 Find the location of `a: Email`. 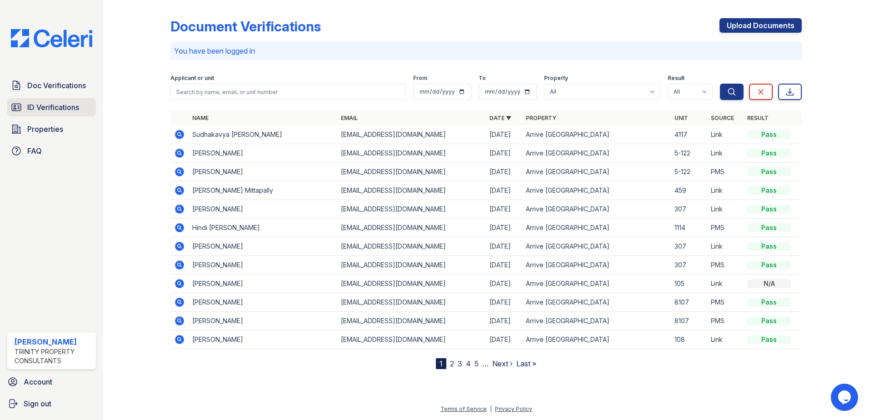

a: Email is located at coordinates (349, 118).